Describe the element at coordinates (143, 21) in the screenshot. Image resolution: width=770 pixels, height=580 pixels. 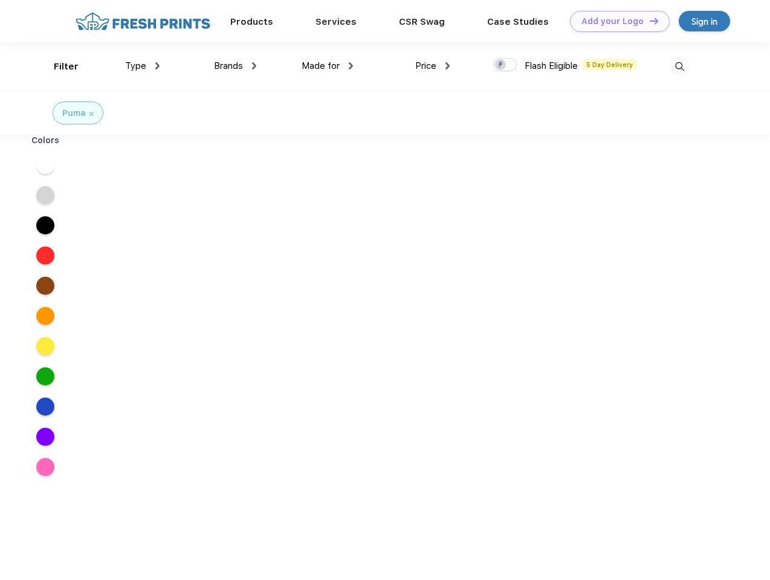
I see `img: fo%20logo%202.webp` at that location.